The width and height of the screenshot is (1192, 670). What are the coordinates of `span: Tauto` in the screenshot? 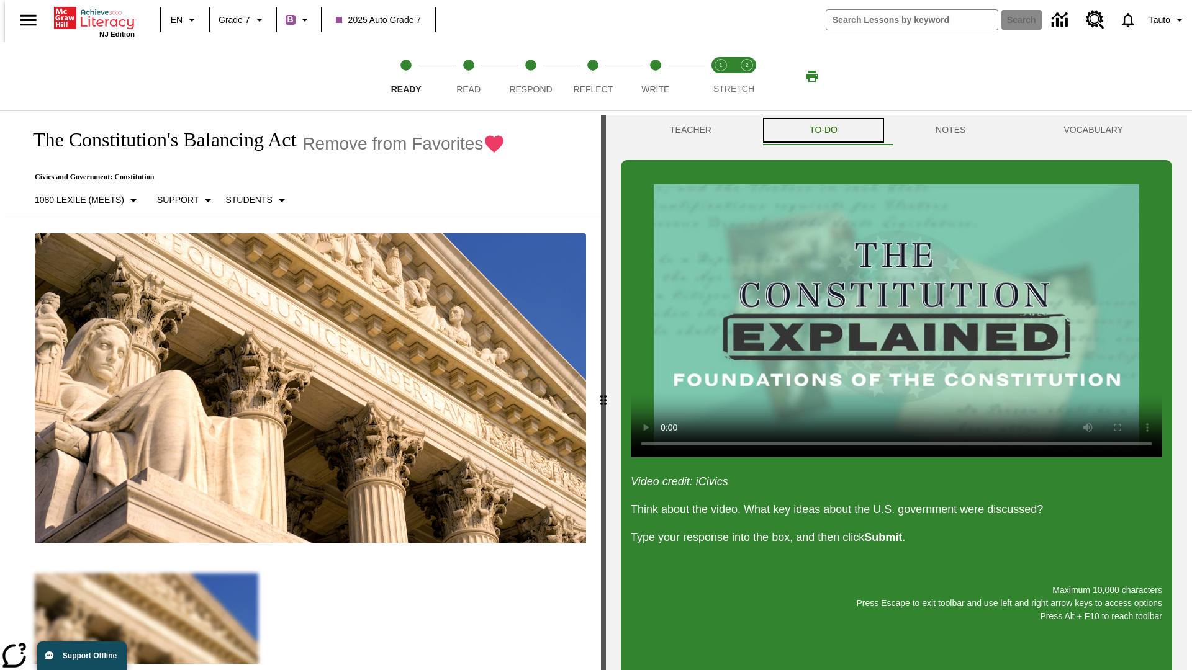 It's located at (1160, 20).